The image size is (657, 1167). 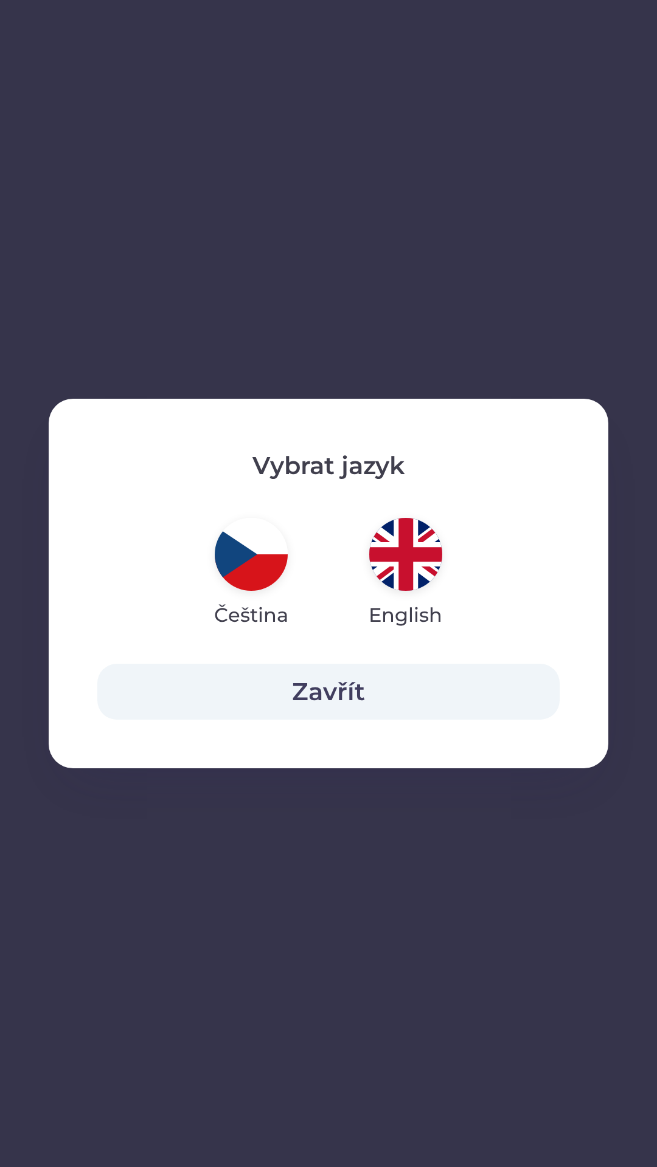 What do you see at coordinates (251, 555) in the screenshot?
I see `img: cs flag` at bounding box center [251, 555].